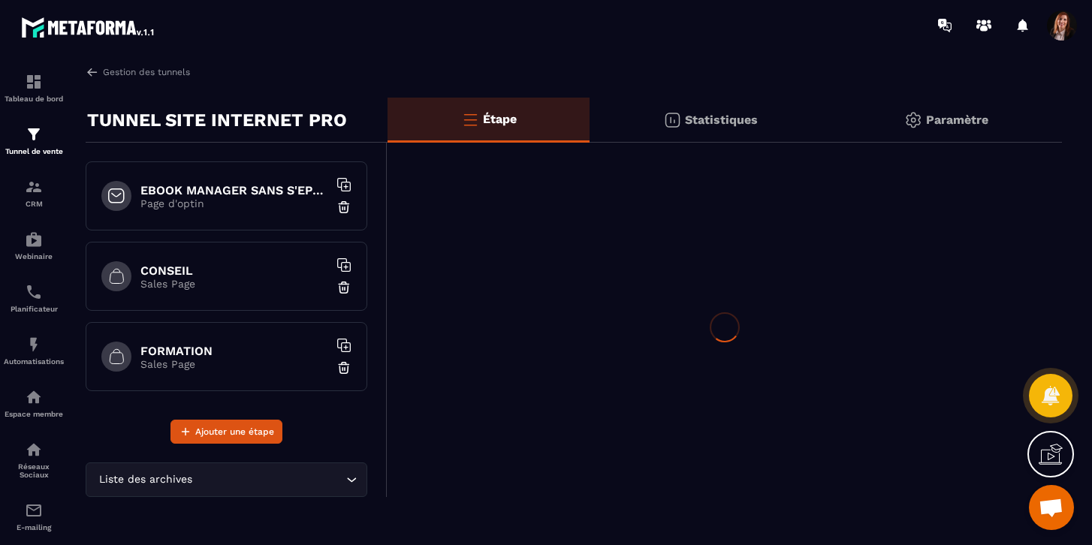 The width and height of the screenshot is (1092, 545). Describe the element at coordinates (34, 450) in the screenshot. I see `img: social-network` at that location.